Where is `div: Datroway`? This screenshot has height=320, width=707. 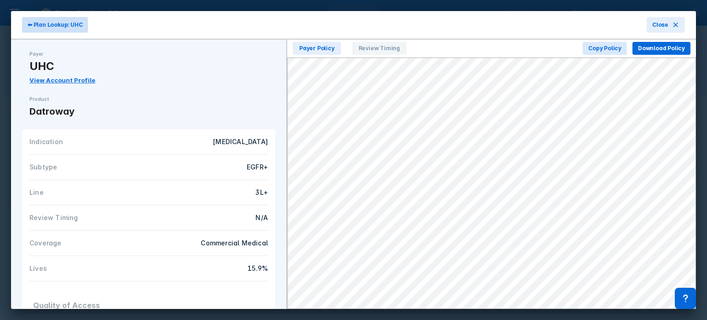
div: Datroway is located at coordinates (149, 111).